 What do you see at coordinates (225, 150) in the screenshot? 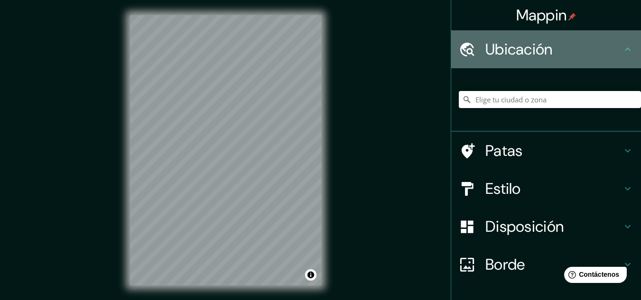
I see `canvas: Mapa` at bounding box center [225, 150].